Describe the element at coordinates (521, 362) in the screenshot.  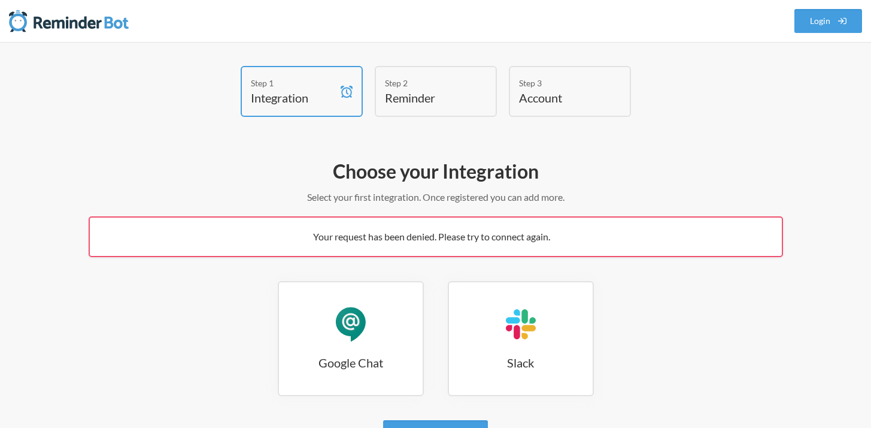
I see `h3: Slack` at that location.